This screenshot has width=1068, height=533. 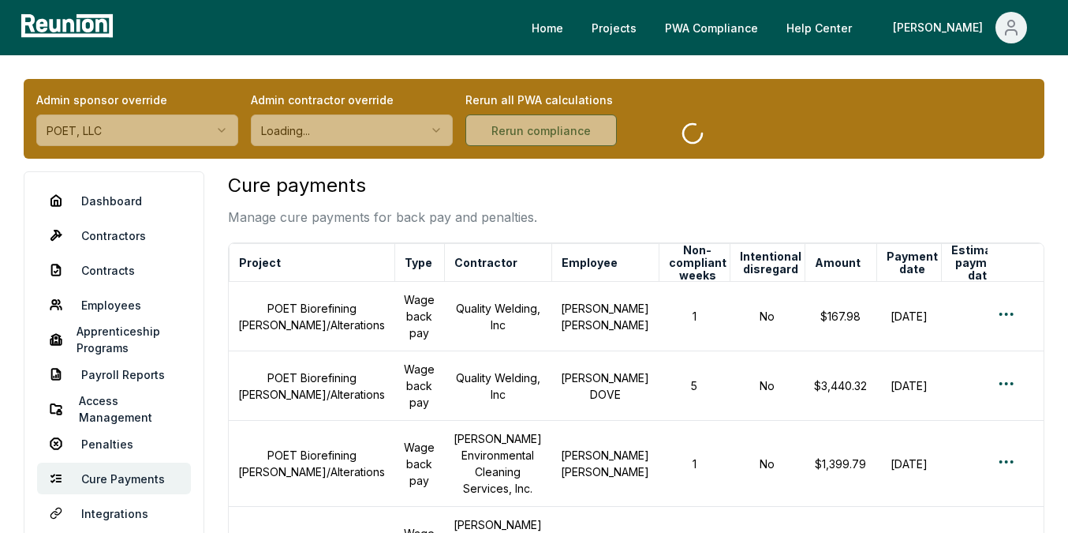 I want to click on a: Help Center, so click(x=819, y=28).